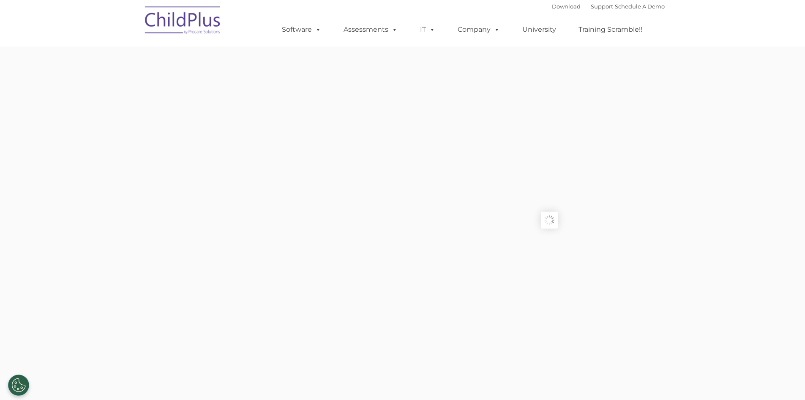  Describe the element at coordinates (479, 30) in the screenshot. I see `a: Company` at that location.